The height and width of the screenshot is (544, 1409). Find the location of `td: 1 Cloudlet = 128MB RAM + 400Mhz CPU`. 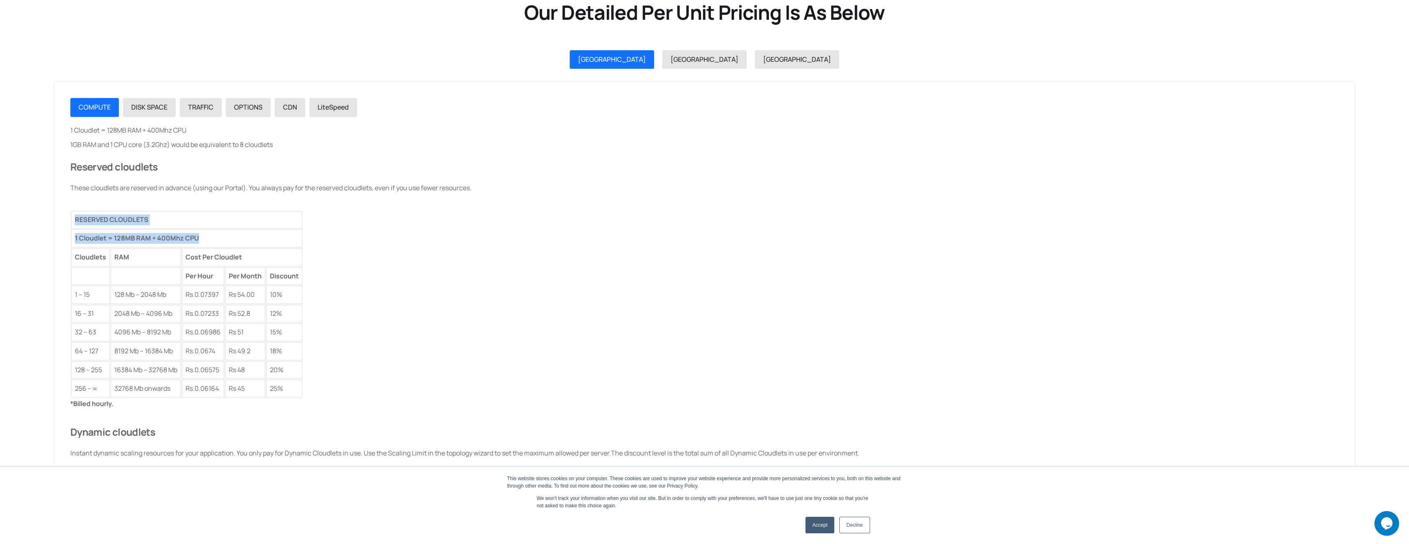

td: 1 Cloudlet = 128MB RAM + 400Mhz CPU is located at coordinates (187, 238).